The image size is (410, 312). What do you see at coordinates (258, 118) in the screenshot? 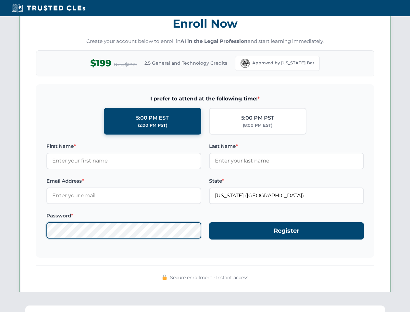
I see `div: 5:00 PM PST` at bounding box center [258, 118].